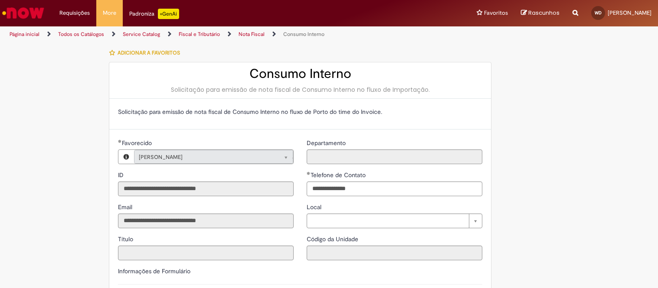  What do you see at coordinates (540, 13) in the screenshot?
I see `a: Rascunhos` at bounding box center [540, 13].